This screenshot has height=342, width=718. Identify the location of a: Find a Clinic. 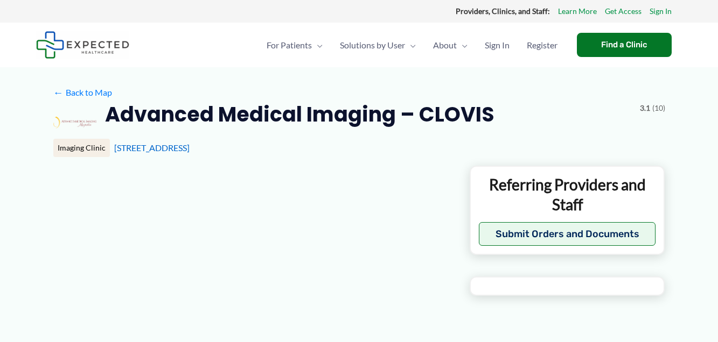
(624, 45).